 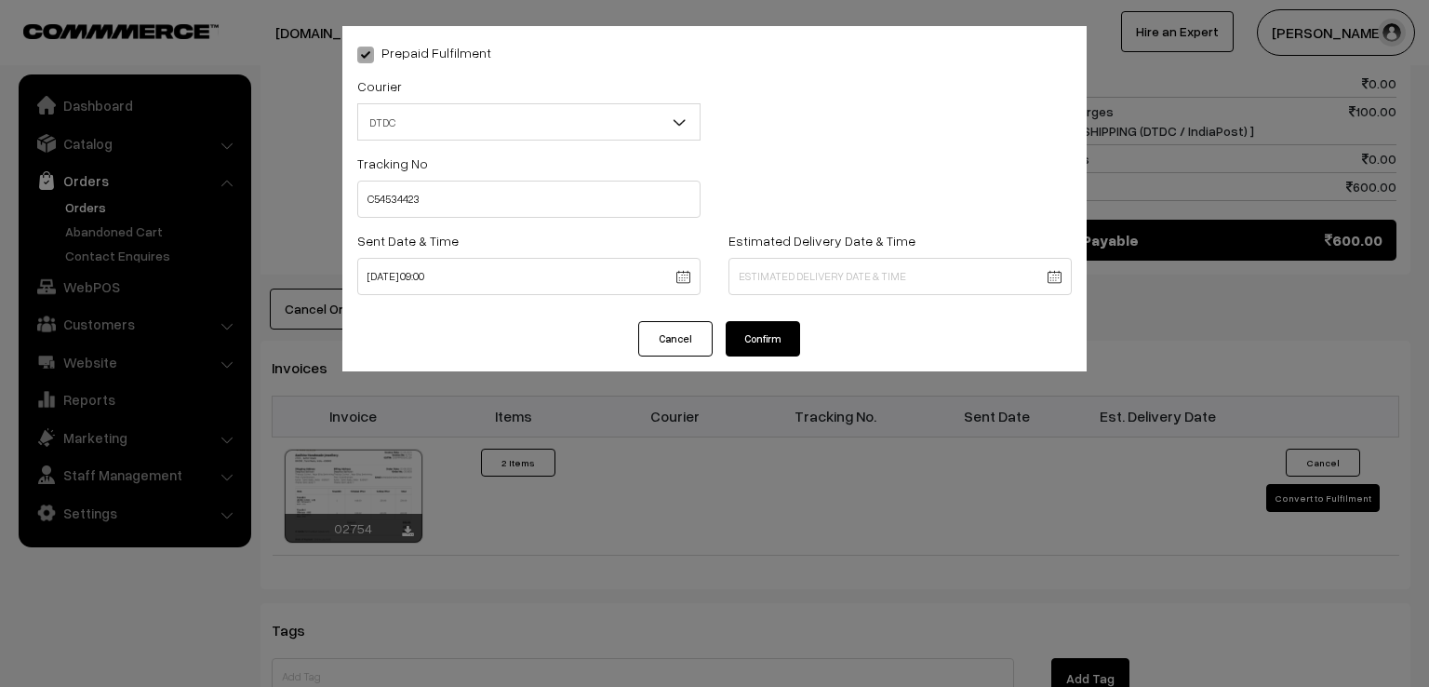 I want to click on input: Sent Date & Time, so click(x=529, y=276).